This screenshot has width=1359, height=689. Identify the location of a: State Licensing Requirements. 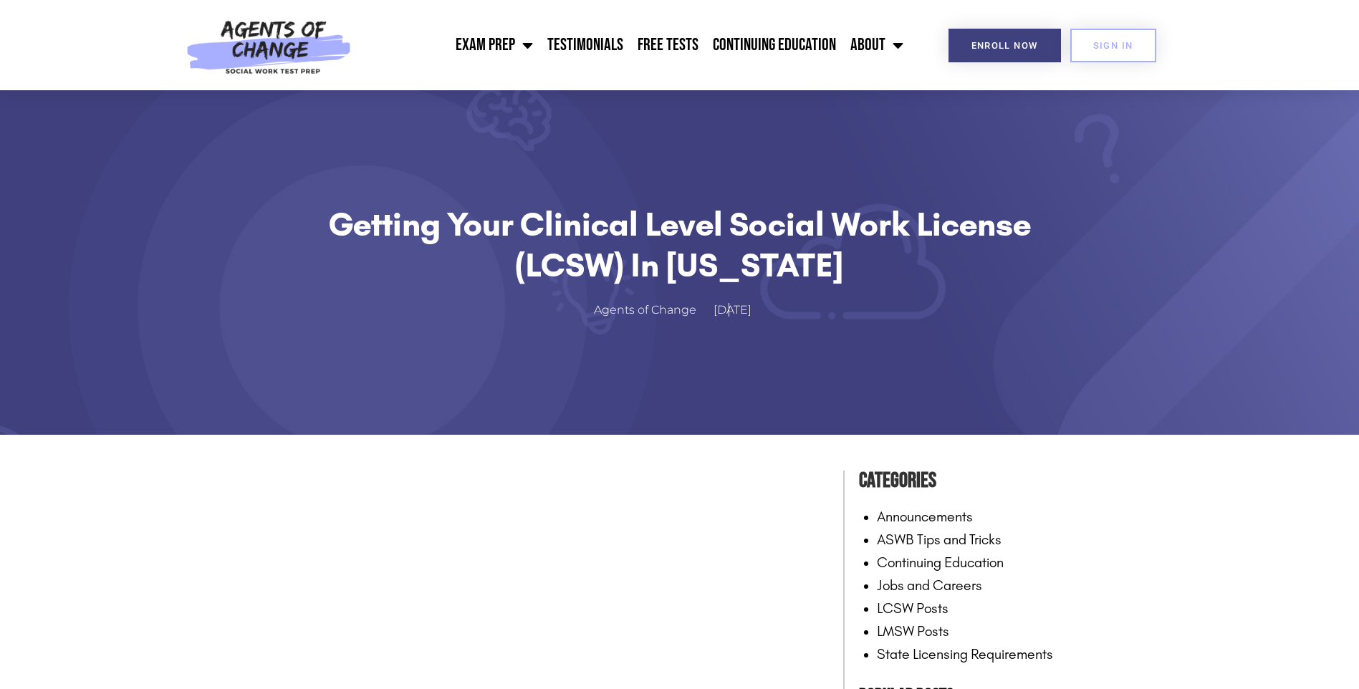
(965, 654).